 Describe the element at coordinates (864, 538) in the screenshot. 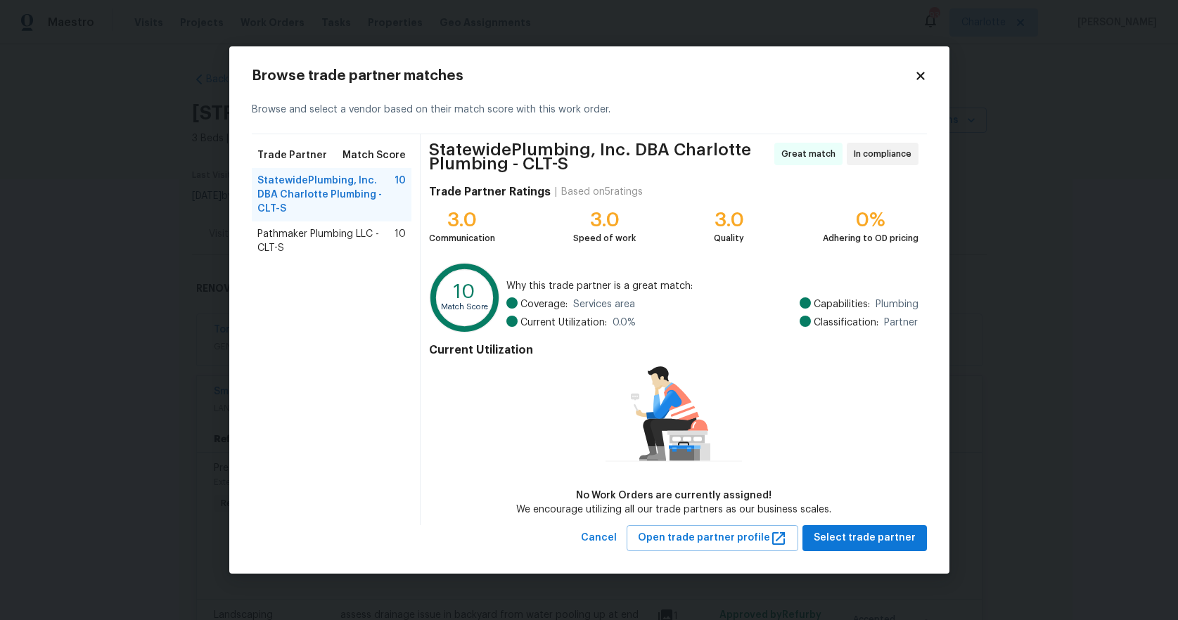

I see `span: Select trade partner` at that location.